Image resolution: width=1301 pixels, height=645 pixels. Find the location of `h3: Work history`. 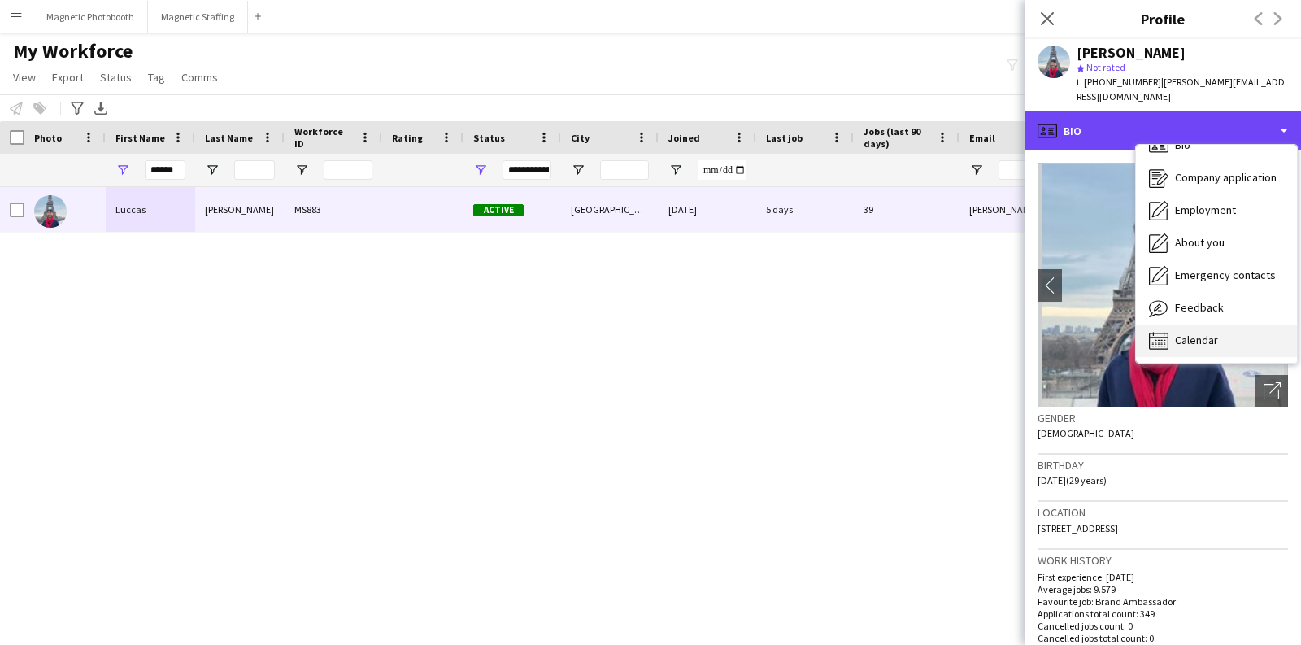

h3: Work history is located at coordinates (1163, 560).